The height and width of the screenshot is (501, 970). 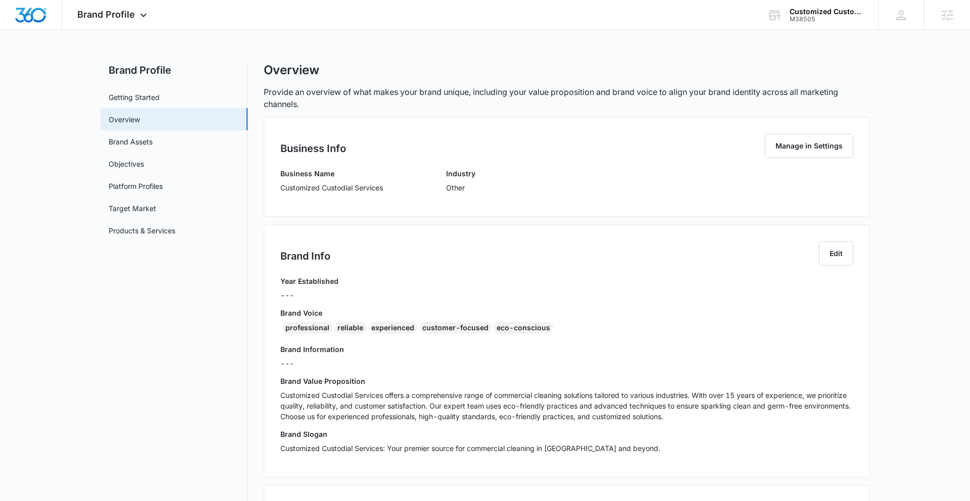 What do you see at coordinates (827, 19) in the screenshot?
I see `div: account id` at bounding box center [827, 19].